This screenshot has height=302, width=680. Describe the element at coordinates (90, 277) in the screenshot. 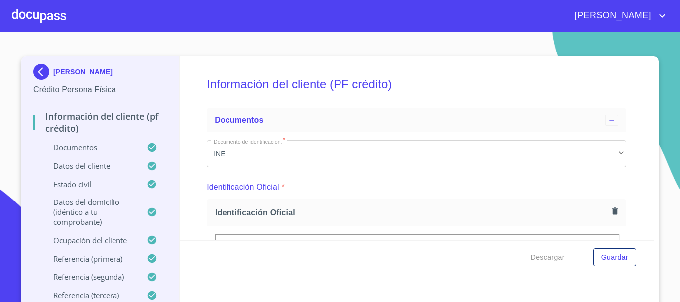

I see `p: Referencia (segunda)` at that location.